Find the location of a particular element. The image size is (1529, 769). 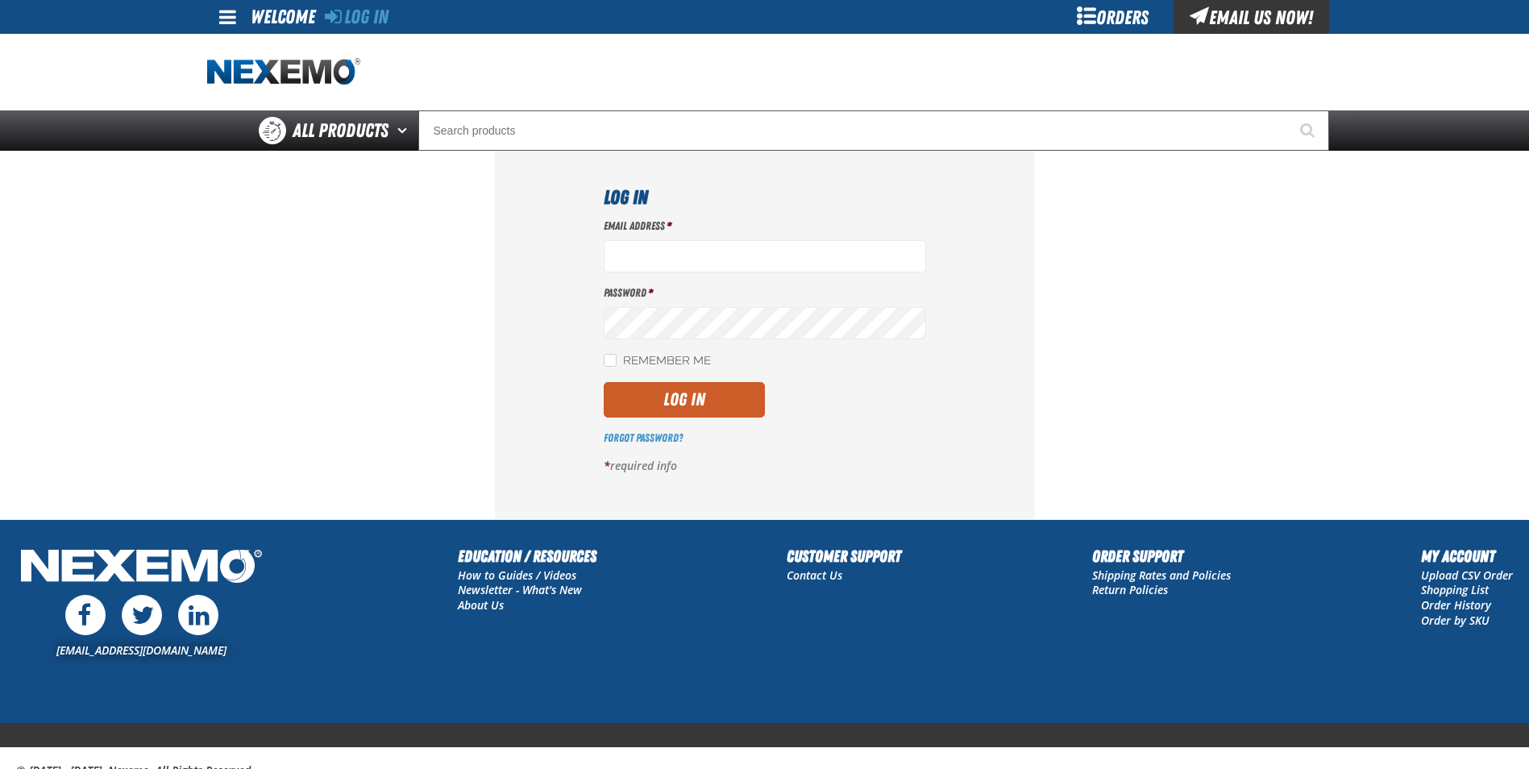

a: Log In is located at coordinates (356, 17).